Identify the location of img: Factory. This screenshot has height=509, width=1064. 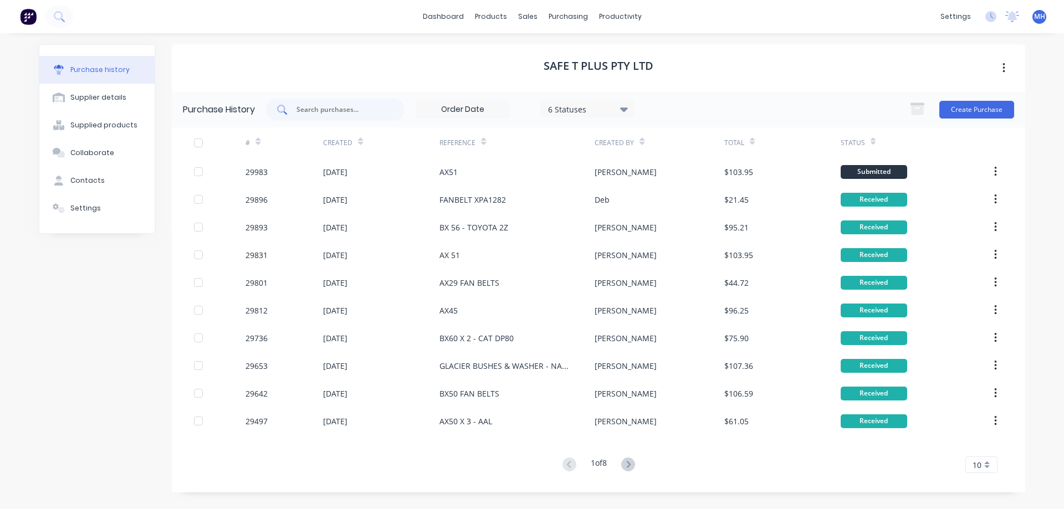
(28, 17).